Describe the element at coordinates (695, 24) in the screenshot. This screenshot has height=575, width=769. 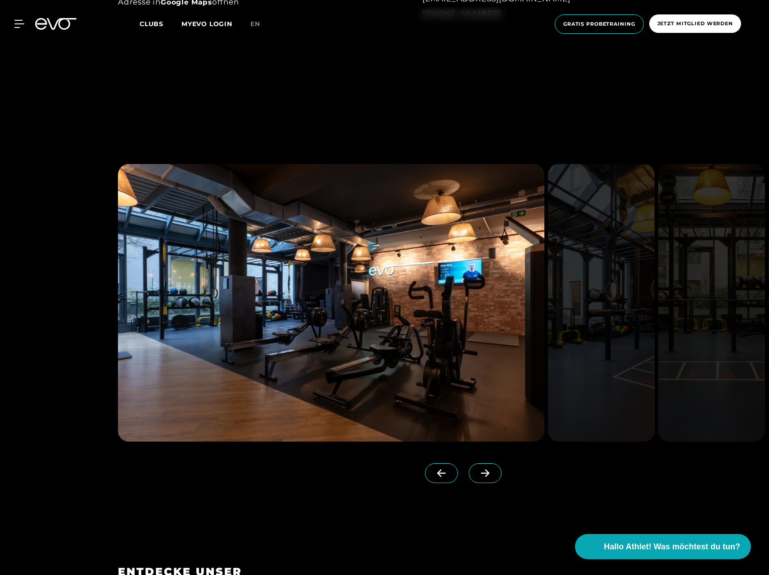
I see `a: Jetzt Mitglied werden` at that location.